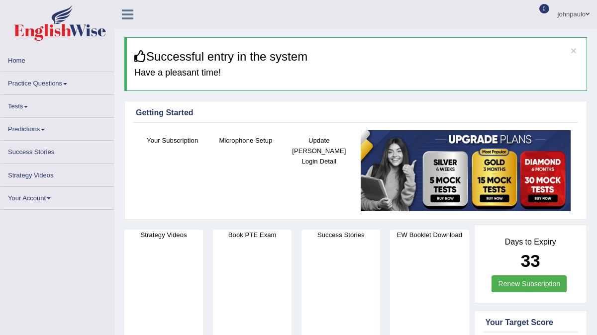  Describe the element at coordinates (356, 113) in the screenshot. I see `div: Getting Started` at that location.